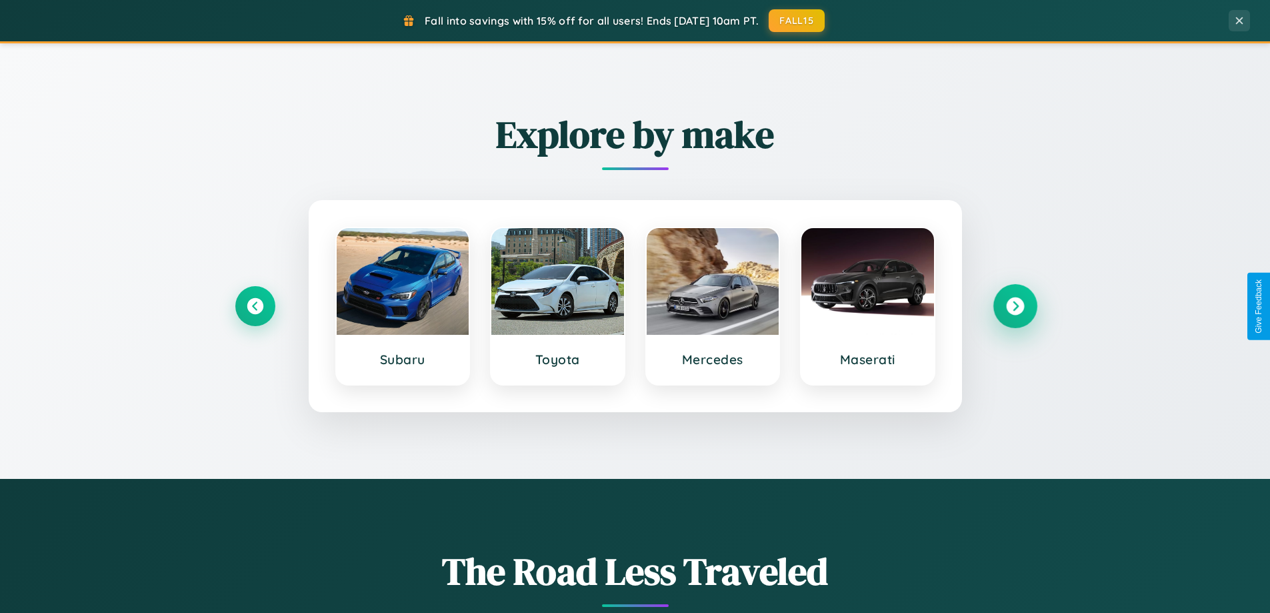 Image resolution: width=1270 pixels, height=613 pixels. Describe the element at coordinates (1258, 306) in the screenshot. I see `div: Give Feedback` at that location.